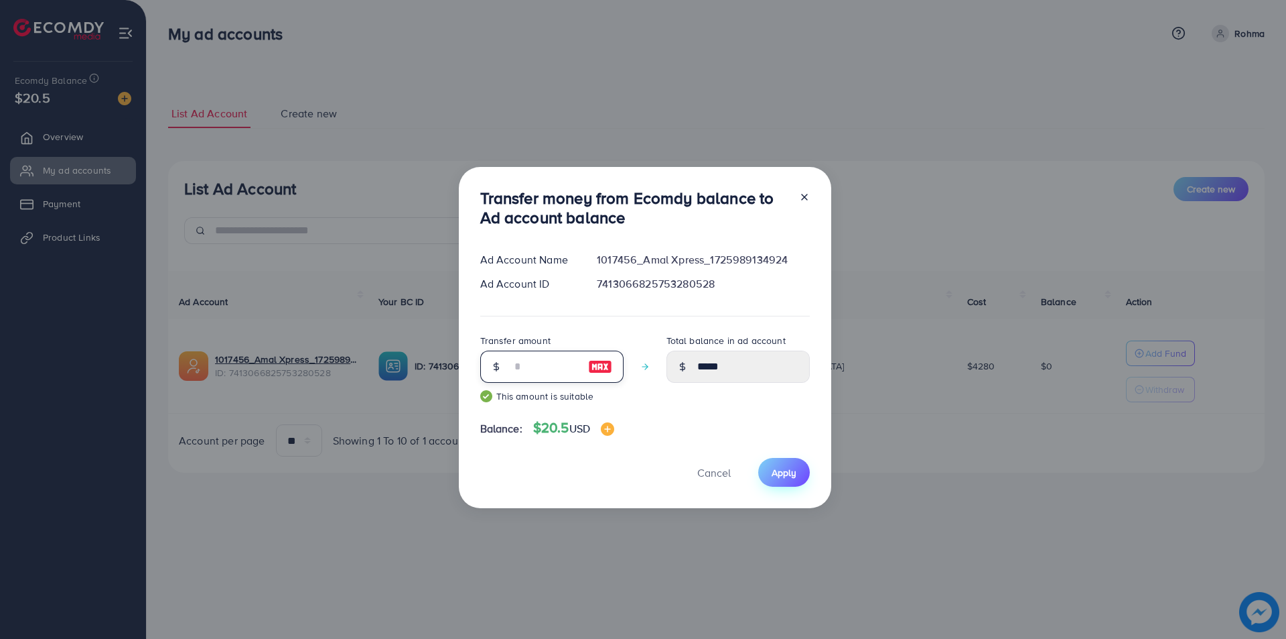 The image size is (1286, 639). I want to click on h3: Transfer money from Ecomdy balance to Ad account balance, so click(635, 208).